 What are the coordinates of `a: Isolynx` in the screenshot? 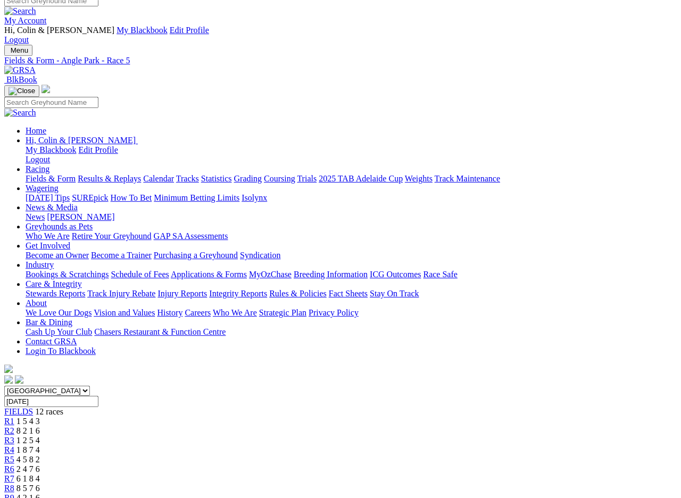 It's located at (254, 197).